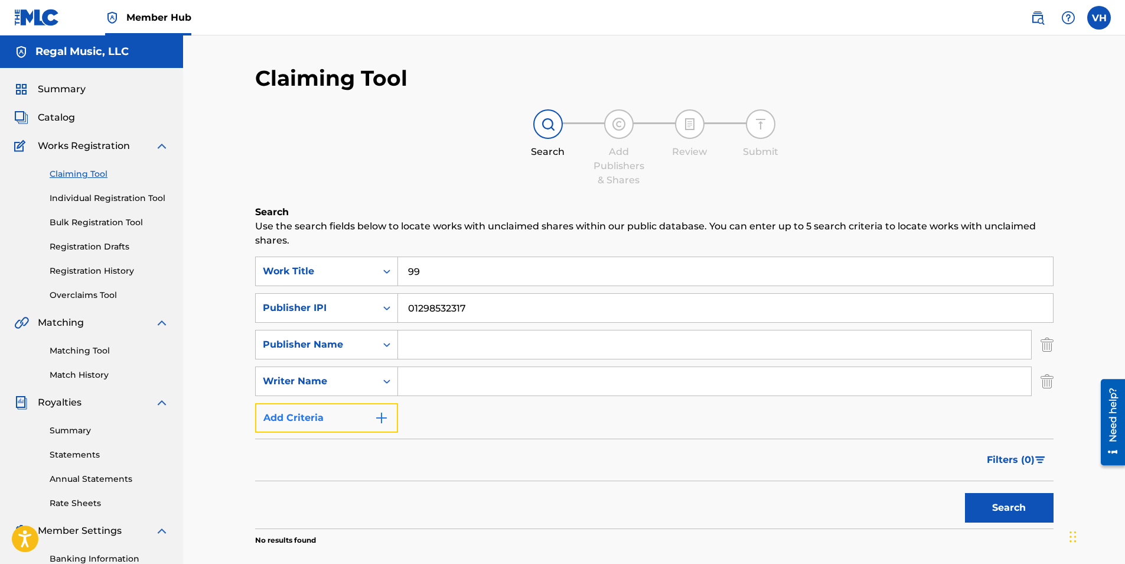  I want to click on a: CatalogCatalog, so click(44, 118).